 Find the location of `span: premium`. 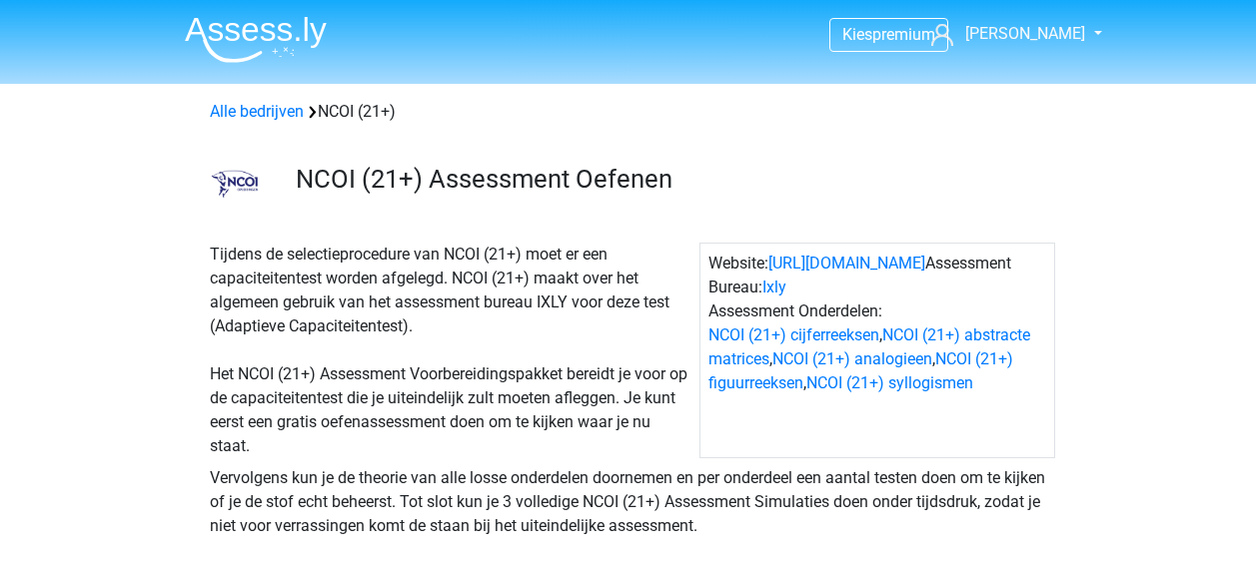

span: premium is located at coordinates (903, 34).